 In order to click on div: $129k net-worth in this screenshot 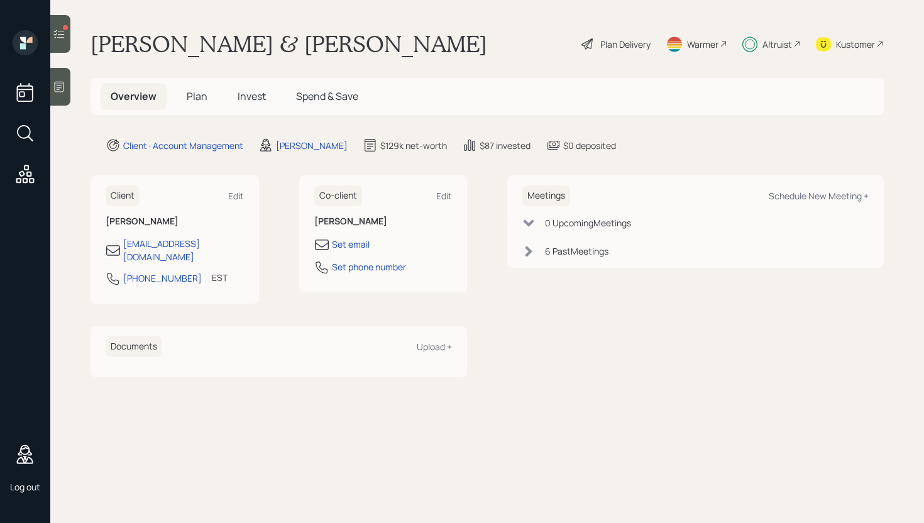, I will do `click(414, 145)`.